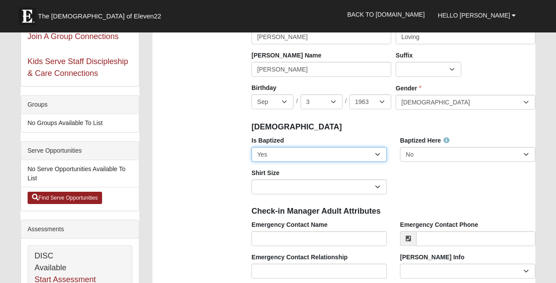 This screenshot has height=283, width=556. Describe the element at coordinates (268, 140) in the screenshot. I see `label: Is Baptized` at that location.